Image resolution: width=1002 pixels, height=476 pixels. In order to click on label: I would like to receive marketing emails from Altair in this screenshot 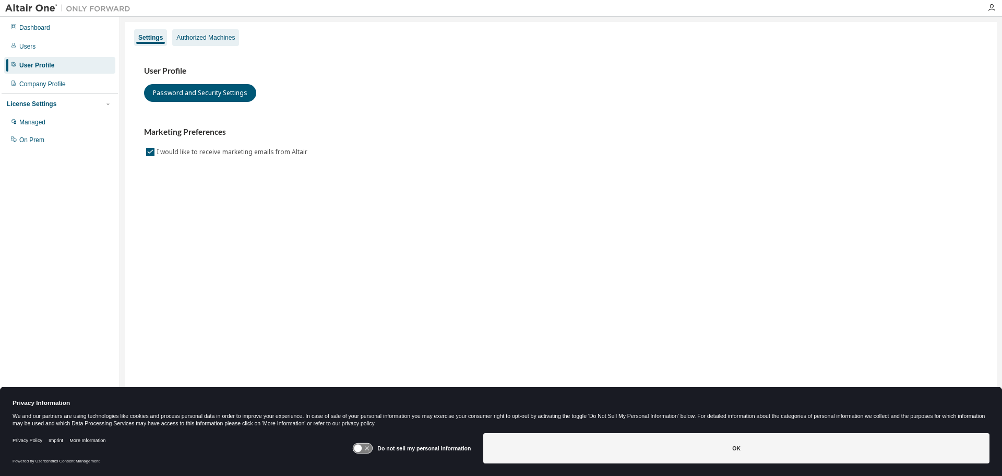, I will do `click(233, 152)`.